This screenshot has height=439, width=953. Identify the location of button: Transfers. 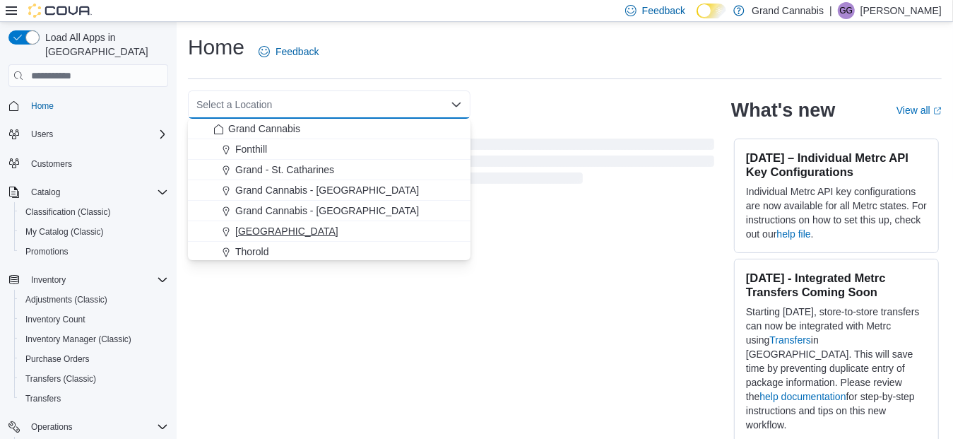
(94, 398).